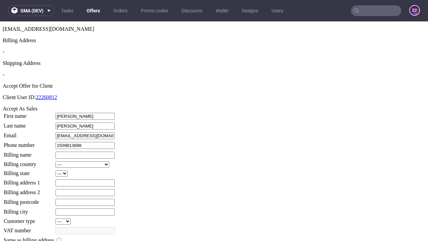  I want to click on a: Wallet, so click(222, 11).